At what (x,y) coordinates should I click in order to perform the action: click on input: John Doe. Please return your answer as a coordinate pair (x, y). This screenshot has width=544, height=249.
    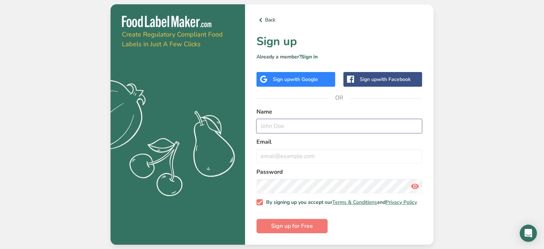
    Looking at the image, I should click on (339, 126).